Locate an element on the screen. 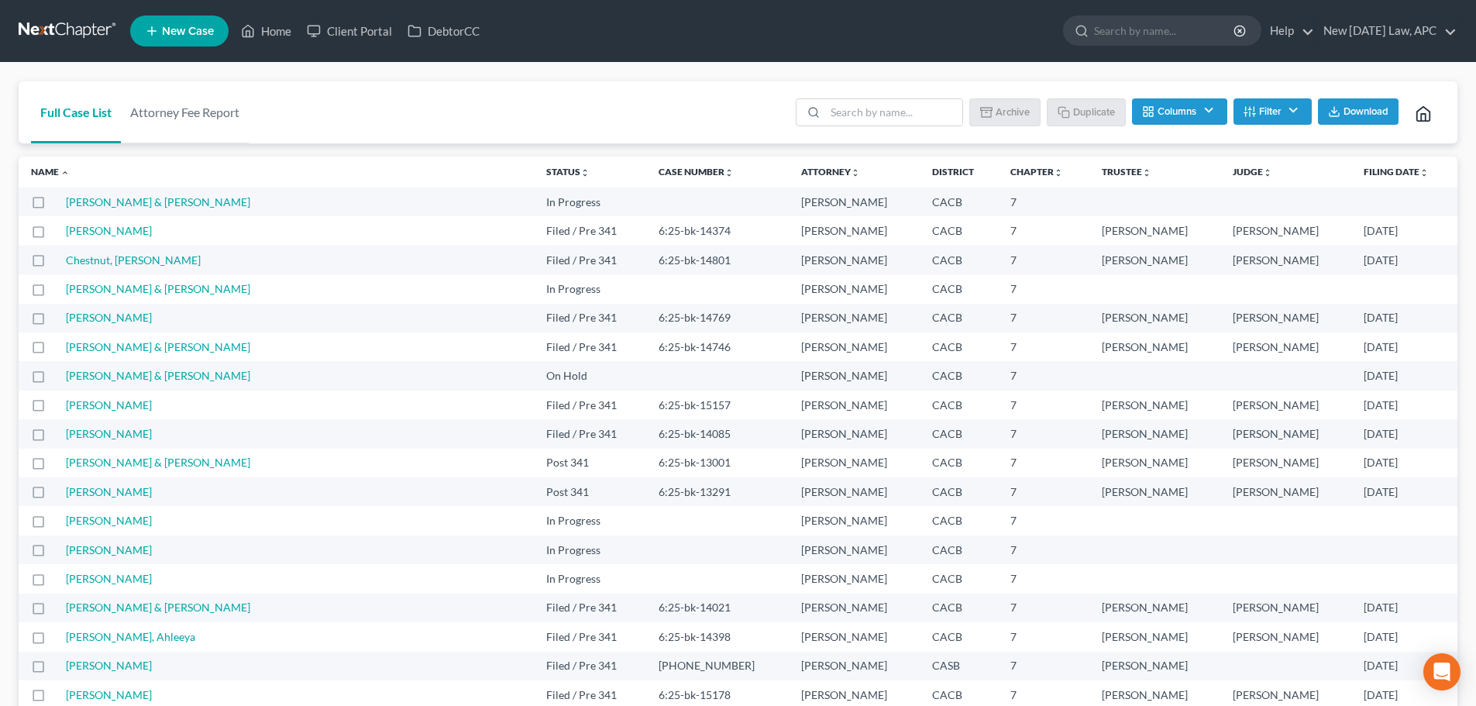 The width and height of the screenshot is (1476, 706). a: Trusteeunfold_more is located at coordinates (1127, 171).